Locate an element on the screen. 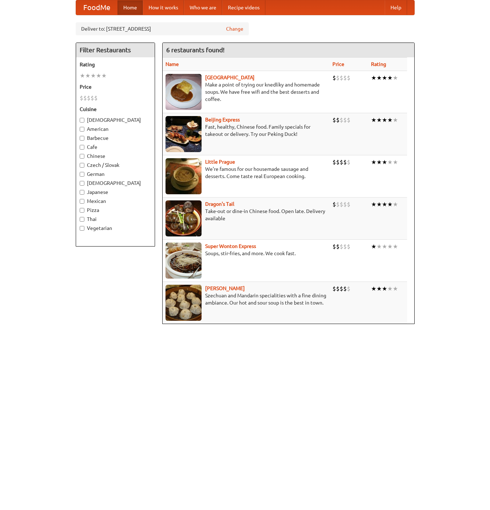  b: Beijing Express is located at coordinates (222, 120).